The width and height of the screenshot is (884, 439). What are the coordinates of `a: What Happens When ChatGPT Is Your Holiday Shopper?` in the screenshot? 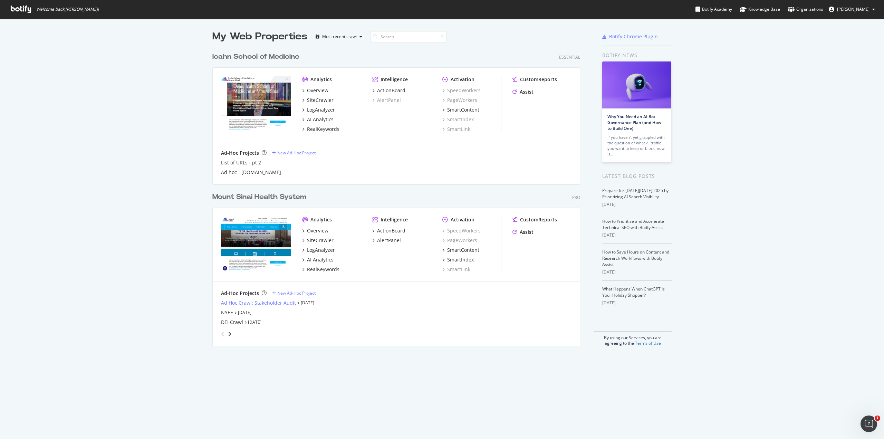 It's located at (633, 292).